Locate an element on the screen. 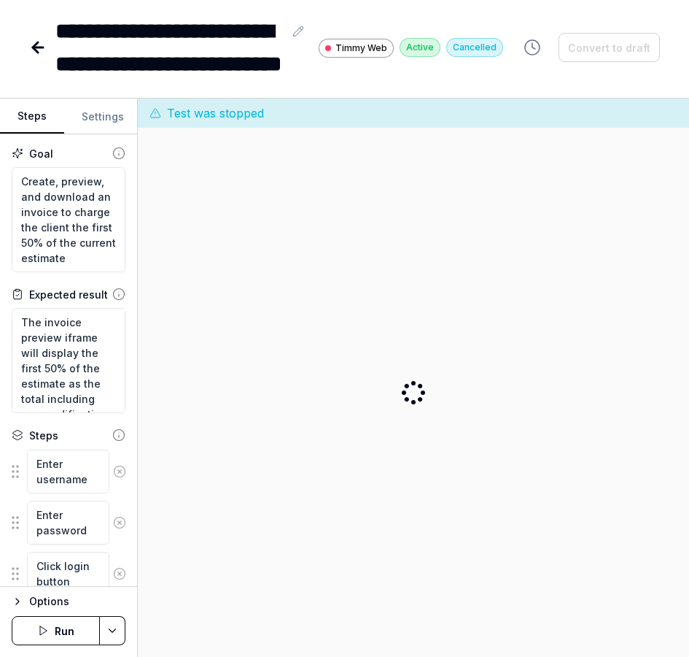 The height and width of the screenshot is (657, 689). button: Convert to draft is located at coordinates (609, 47).